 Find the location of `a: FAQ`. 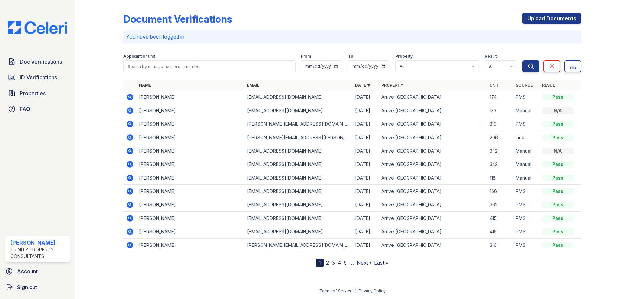

a: FAQ is located at coordinates (37, 109).